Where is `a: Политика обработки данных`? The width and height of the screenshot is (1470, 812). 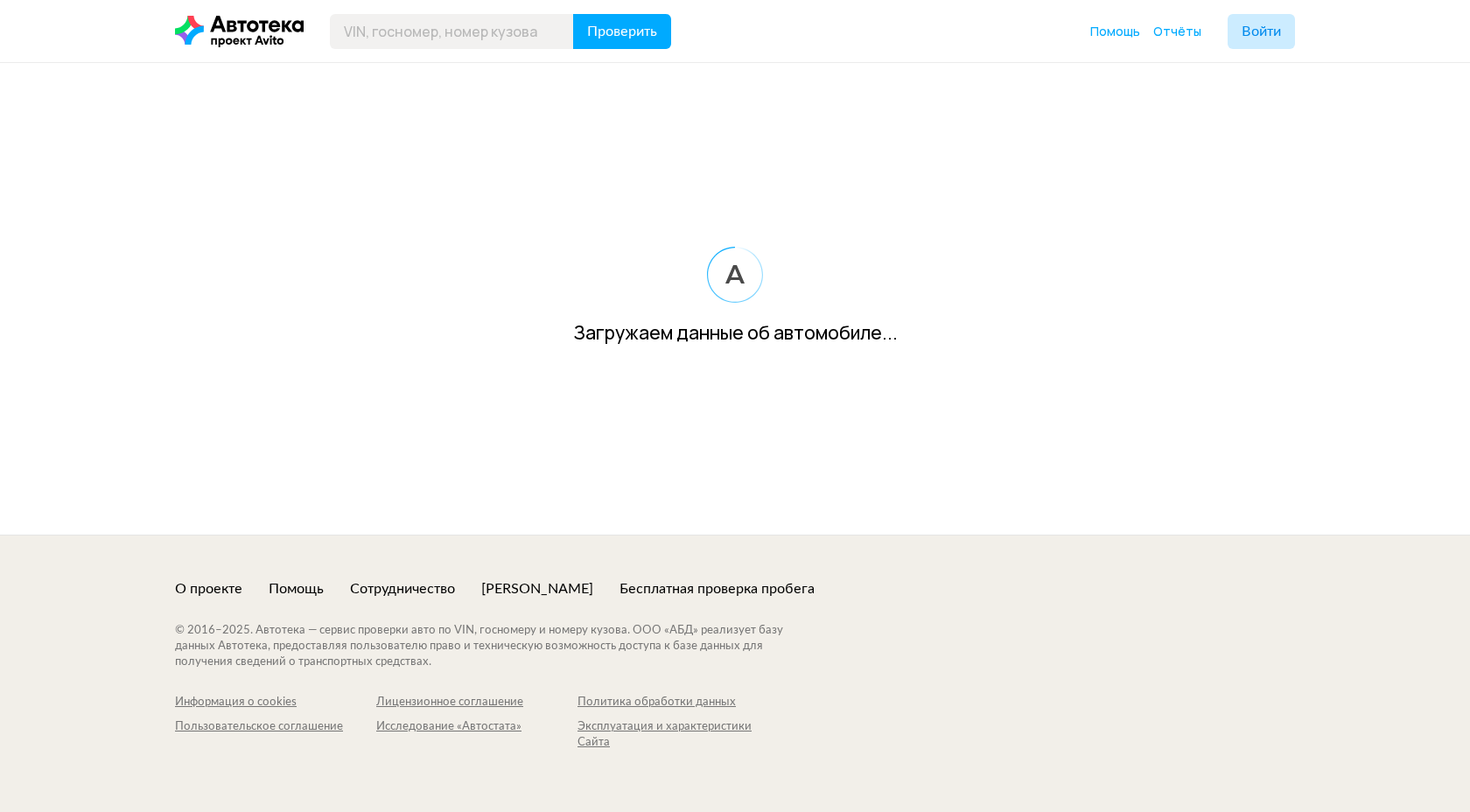
a: Политика обработки данных is located at coordinates (679, 702).